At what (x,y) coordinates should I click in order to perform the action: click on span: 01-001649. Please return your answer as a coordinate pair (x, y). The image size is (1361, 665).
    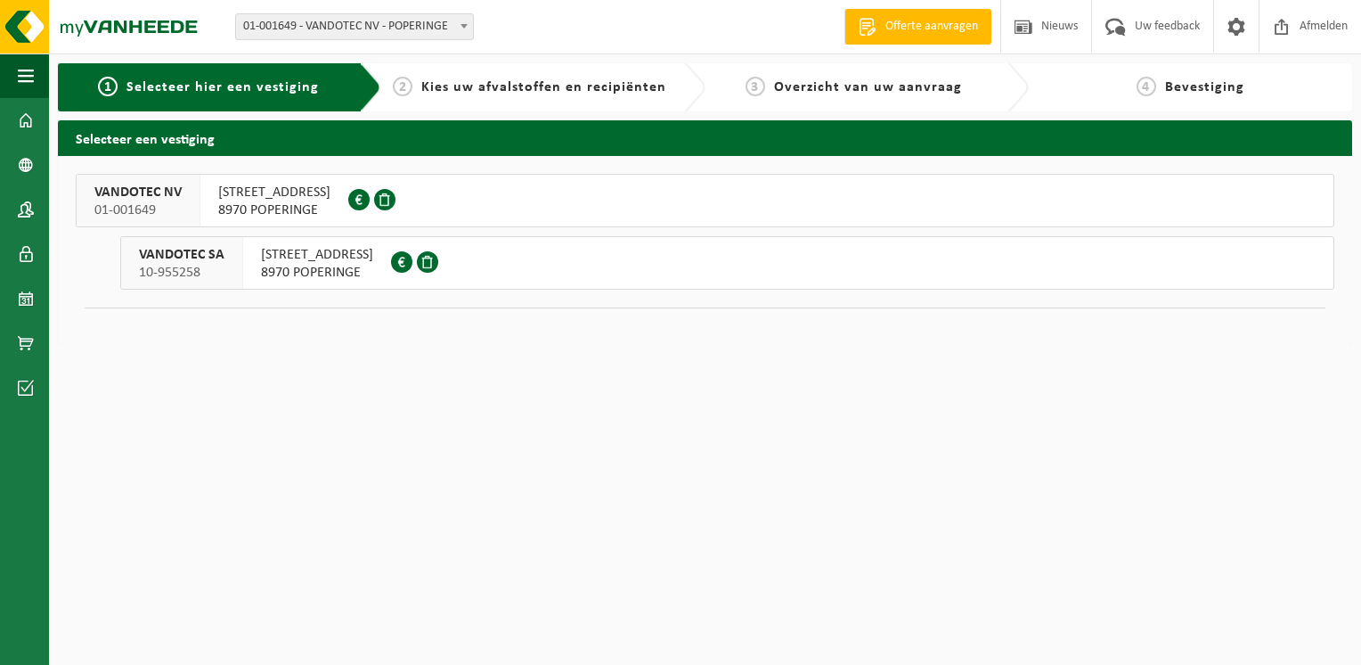
    Looking at the image, I should click on (138, 210).